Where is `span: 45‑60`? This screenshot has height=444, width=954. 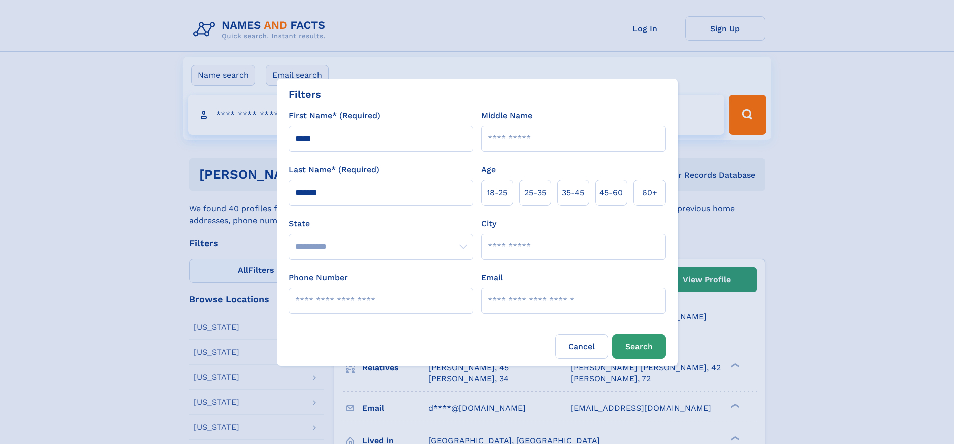
span: 45‑60 is located at coordinates (611, 193).